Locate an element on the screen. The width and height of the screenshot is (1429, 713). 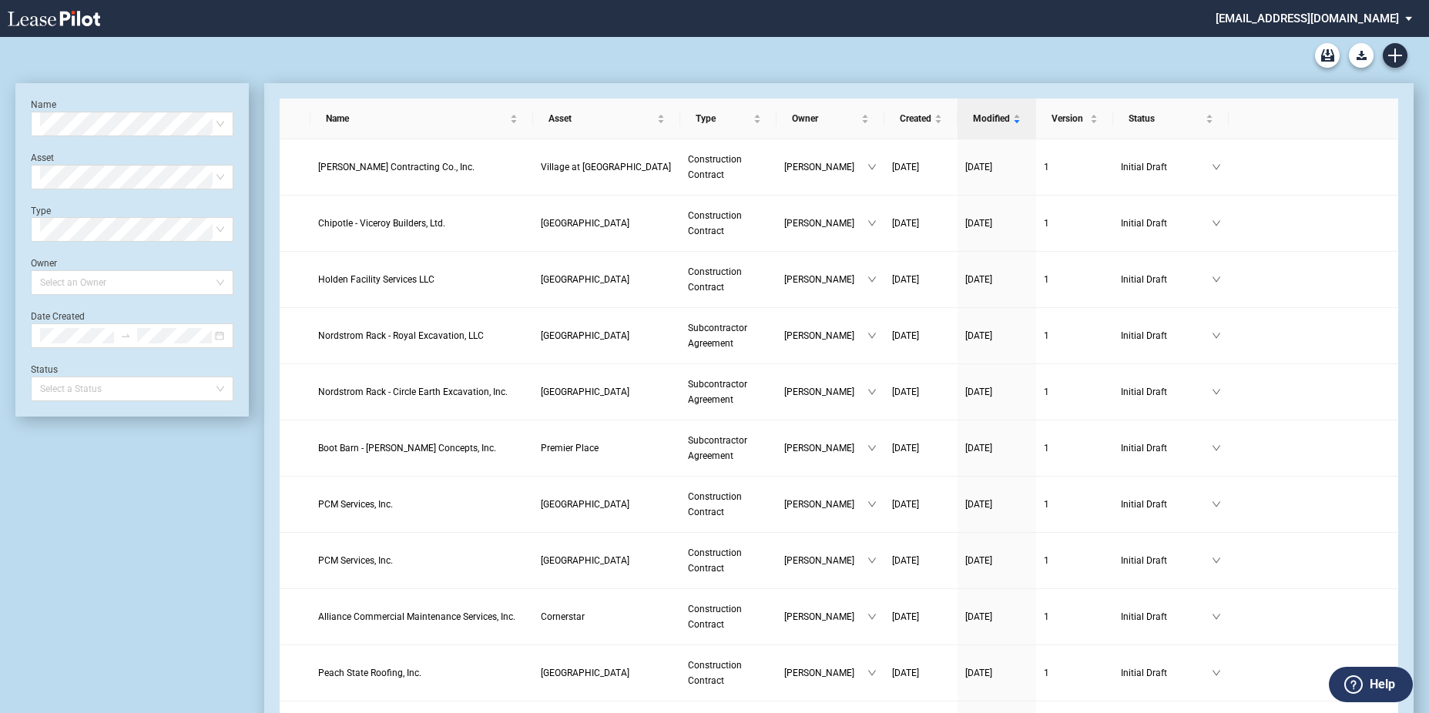
a: Peach State Roofing, Inc. is located at coordinates (422, 673).